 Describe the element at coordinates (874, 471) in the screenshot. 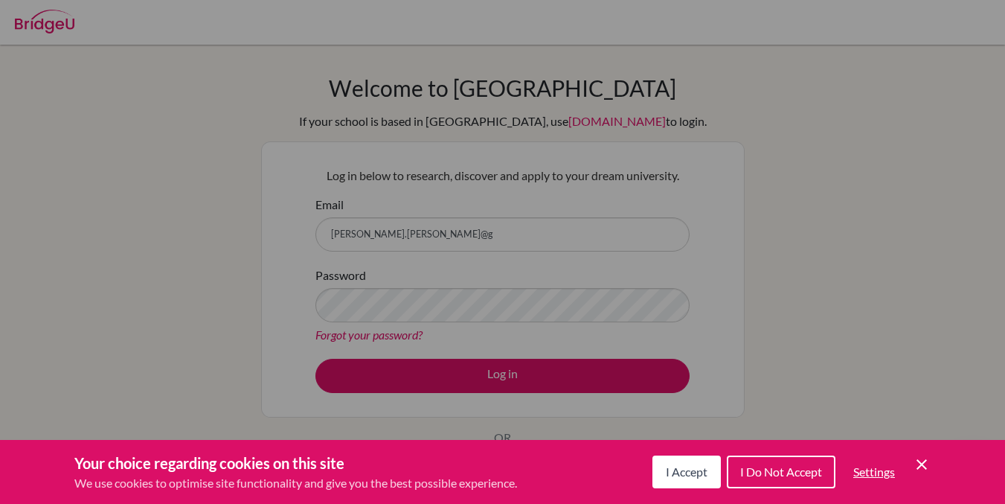

I see `span: Settings` at that location.